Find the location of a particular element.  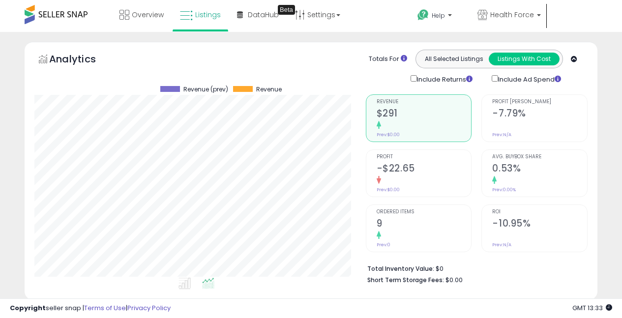

button: All Selected Listings is located at coordinates (454, 59).